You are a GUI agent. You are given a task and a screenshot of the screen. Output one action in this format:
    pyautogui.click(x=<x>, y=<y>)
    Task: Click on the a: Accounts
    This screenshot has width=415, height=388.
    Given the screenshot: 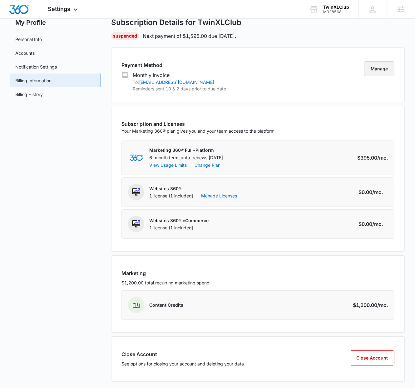 What is the action you would take?
    pyautogui.click(x=25, y=53)
    